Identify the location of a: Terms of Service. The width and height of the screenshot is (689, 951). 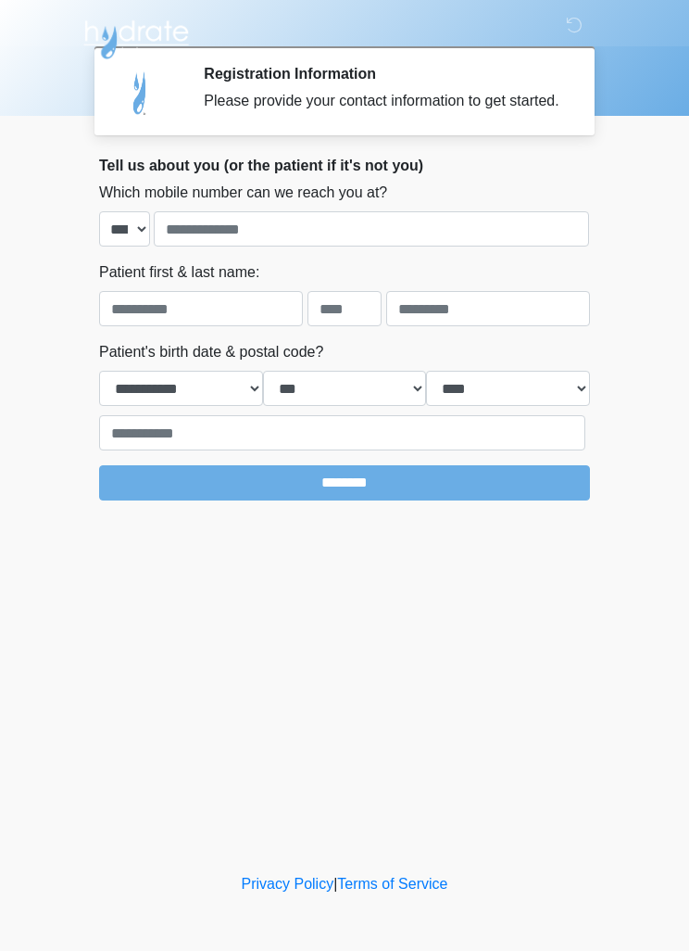
(392, 883).